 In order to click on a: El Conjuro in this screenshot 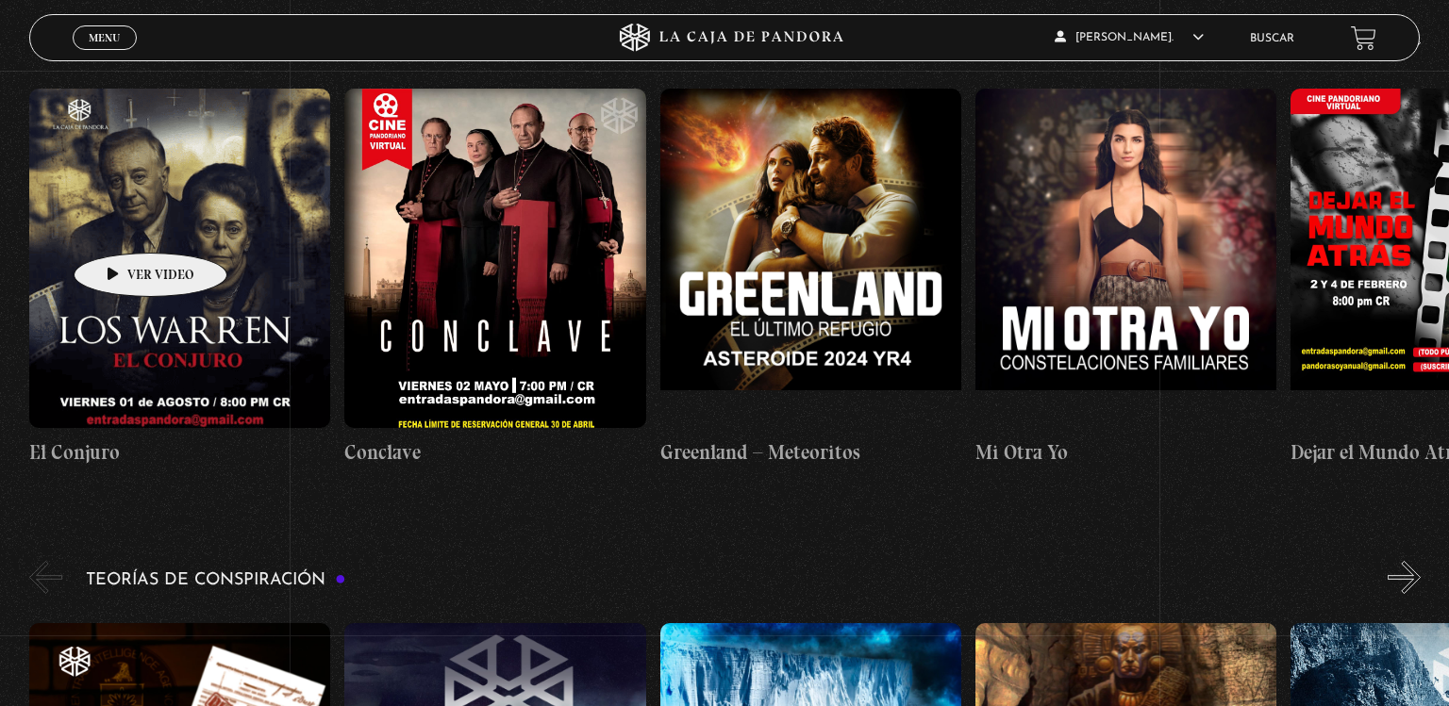, I will do `click(179, 277)`.